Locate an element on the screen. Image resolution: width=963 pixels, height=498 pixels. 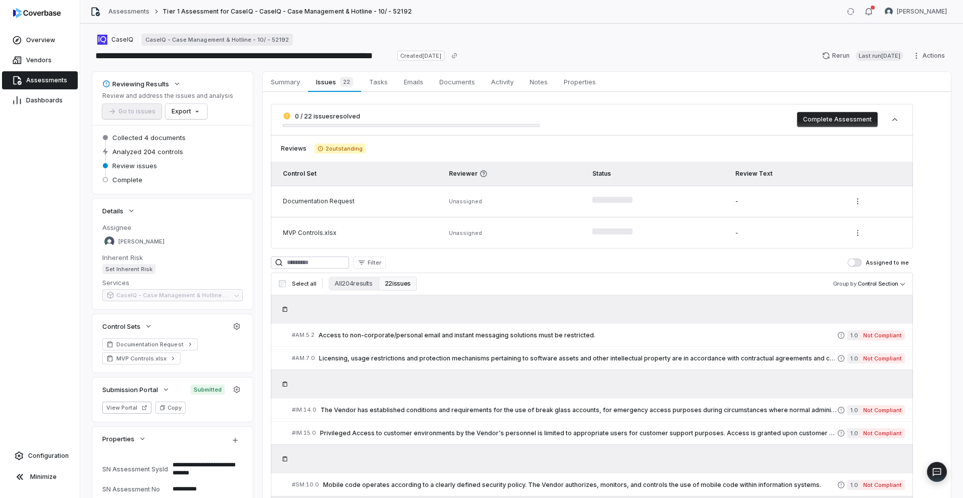
div: SN Assessment SysId is located at coordinates (135, 468).